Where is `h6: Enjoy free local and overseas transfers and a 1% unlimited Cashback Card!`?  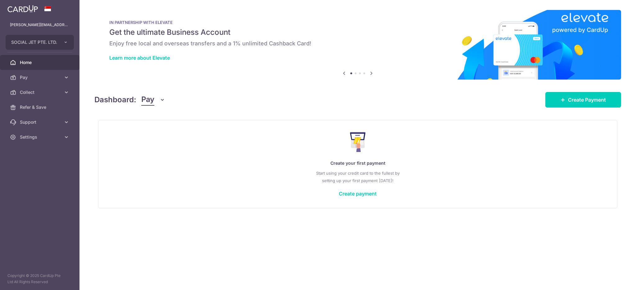 h6: Enjoy free local and overseas transfers and a 1% unlimited Cashback Card! is located at coordinates (358, 43).